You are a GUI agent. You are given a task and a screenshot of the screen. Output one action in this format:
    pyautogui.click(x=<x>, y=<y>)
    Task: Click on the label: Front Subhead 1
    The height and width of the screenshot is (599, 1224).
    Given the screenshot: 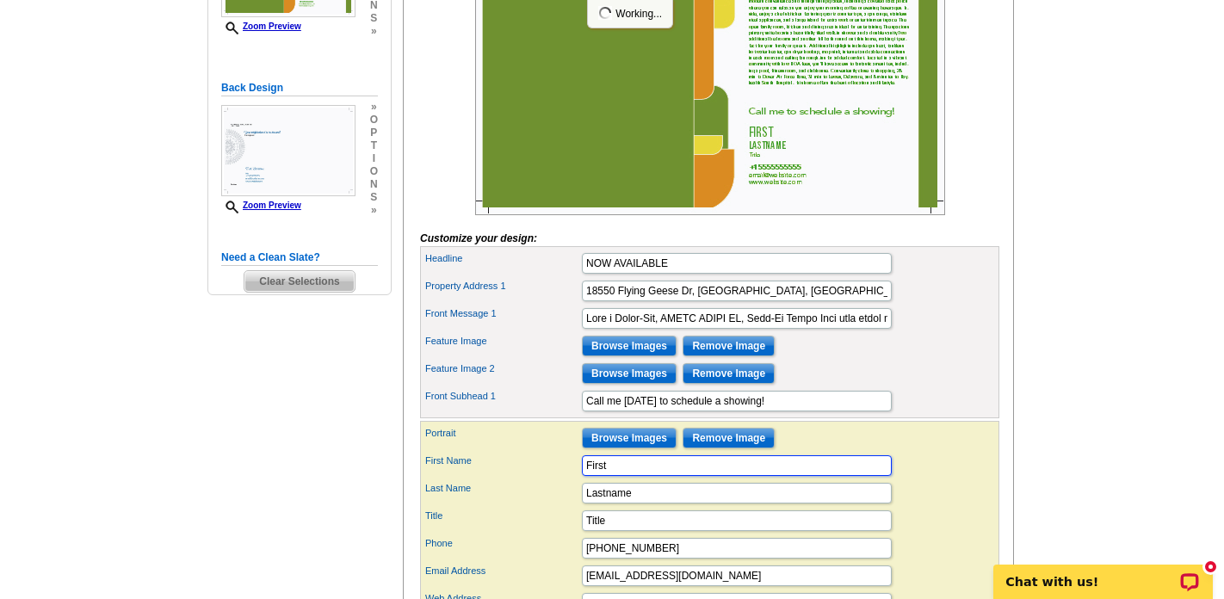 What is the action you would take?
    pyautogui.click(x=503, y=396)
    